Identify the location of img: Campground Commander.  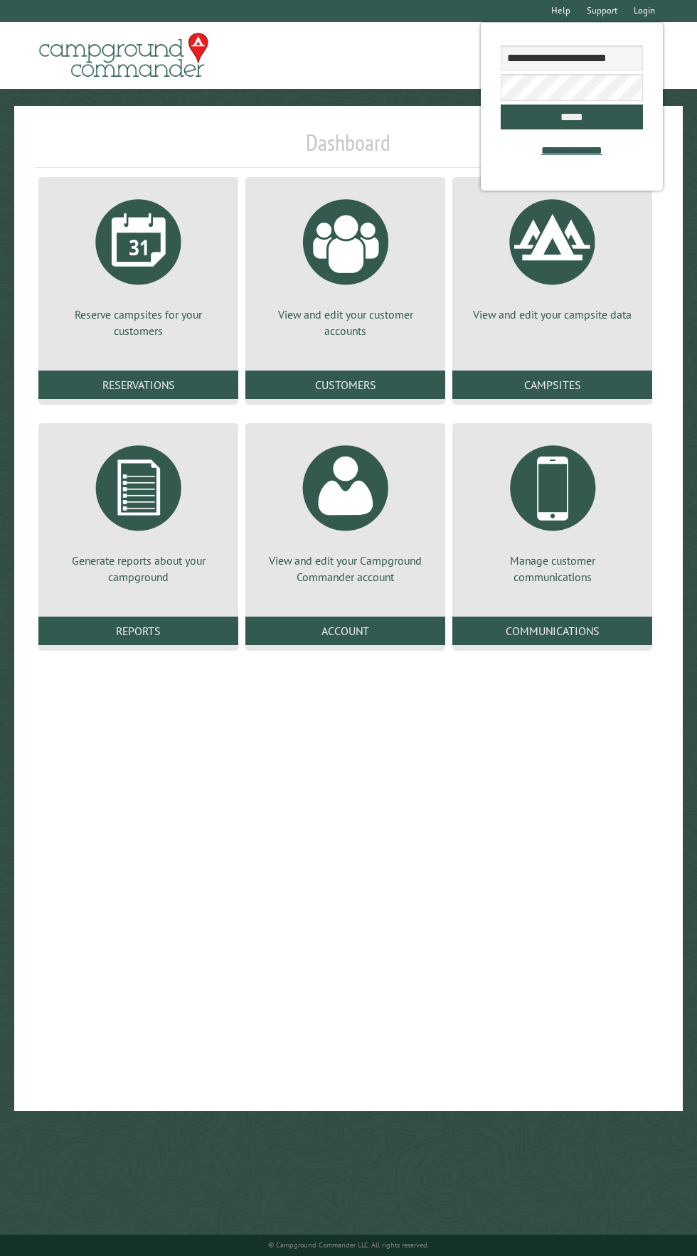
(124, 55).